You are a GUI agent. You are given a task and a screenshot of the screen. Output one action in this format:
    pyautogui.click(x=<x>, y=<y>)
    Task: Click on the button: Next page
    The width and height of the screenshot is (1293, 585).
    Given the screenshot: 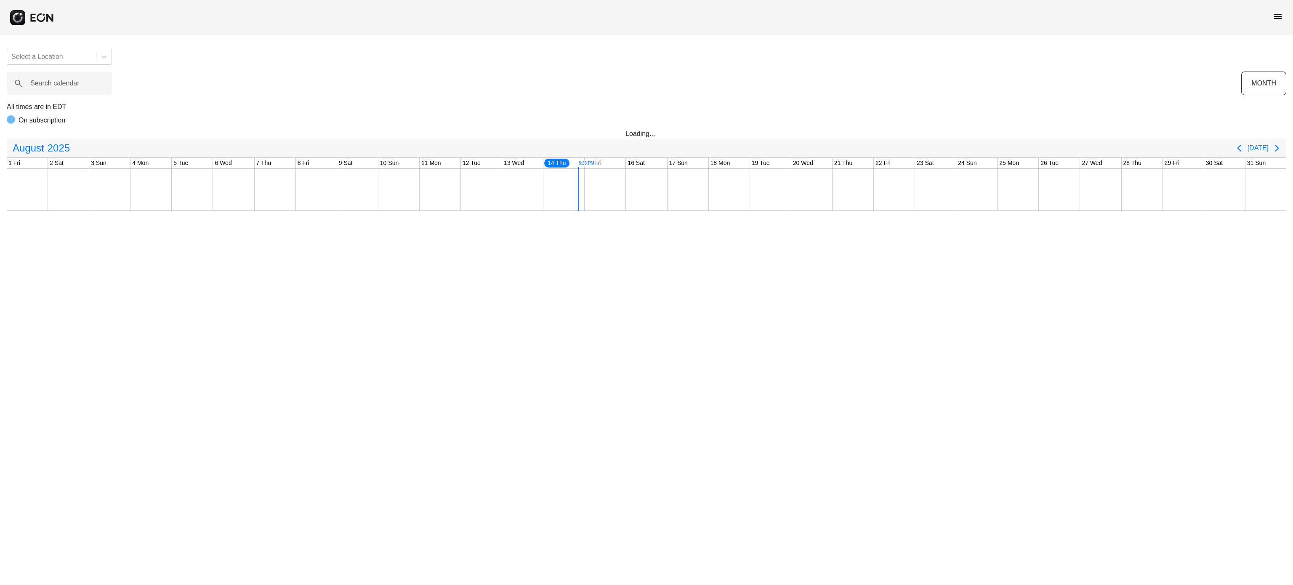 What is the action you would take?
    pyautogui.click(x=1277, y=148)
    